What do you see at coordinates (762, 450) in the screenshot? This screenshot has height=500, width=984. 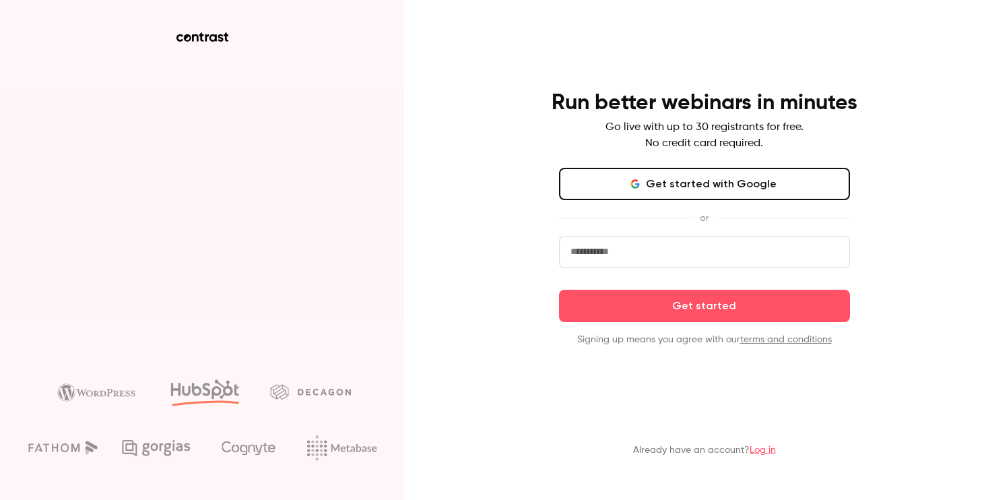 I see `a: Log in` at bounding box center [762, 450].